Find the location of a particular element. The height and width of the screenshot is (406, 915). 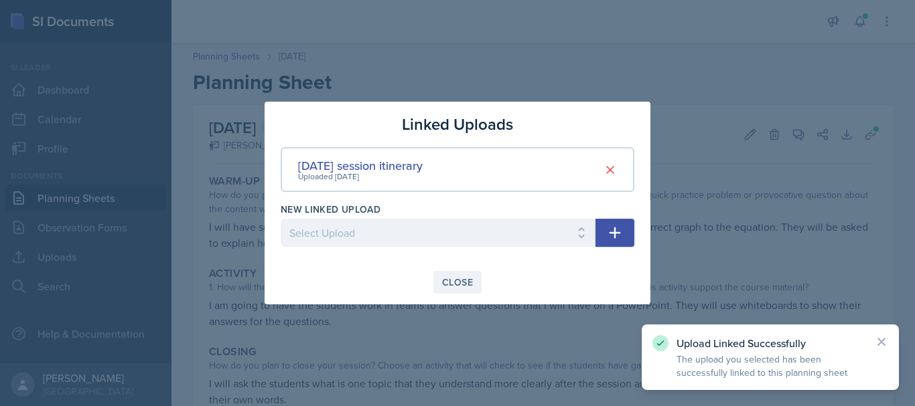

p: Upload Linked Successfully is located at coordinates (770, 343).